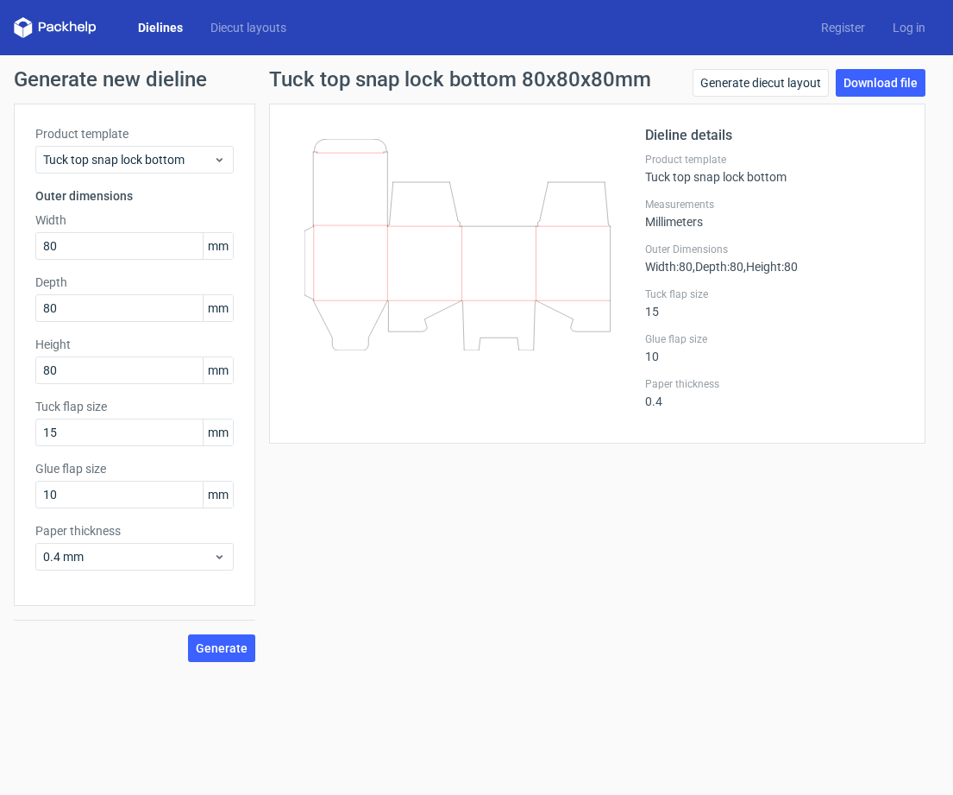 The image size is (953, 795). What do you see at coordinates (775, 213) in the screenshot?
I see `div: Millimeters` at bounding box center [775, 213].